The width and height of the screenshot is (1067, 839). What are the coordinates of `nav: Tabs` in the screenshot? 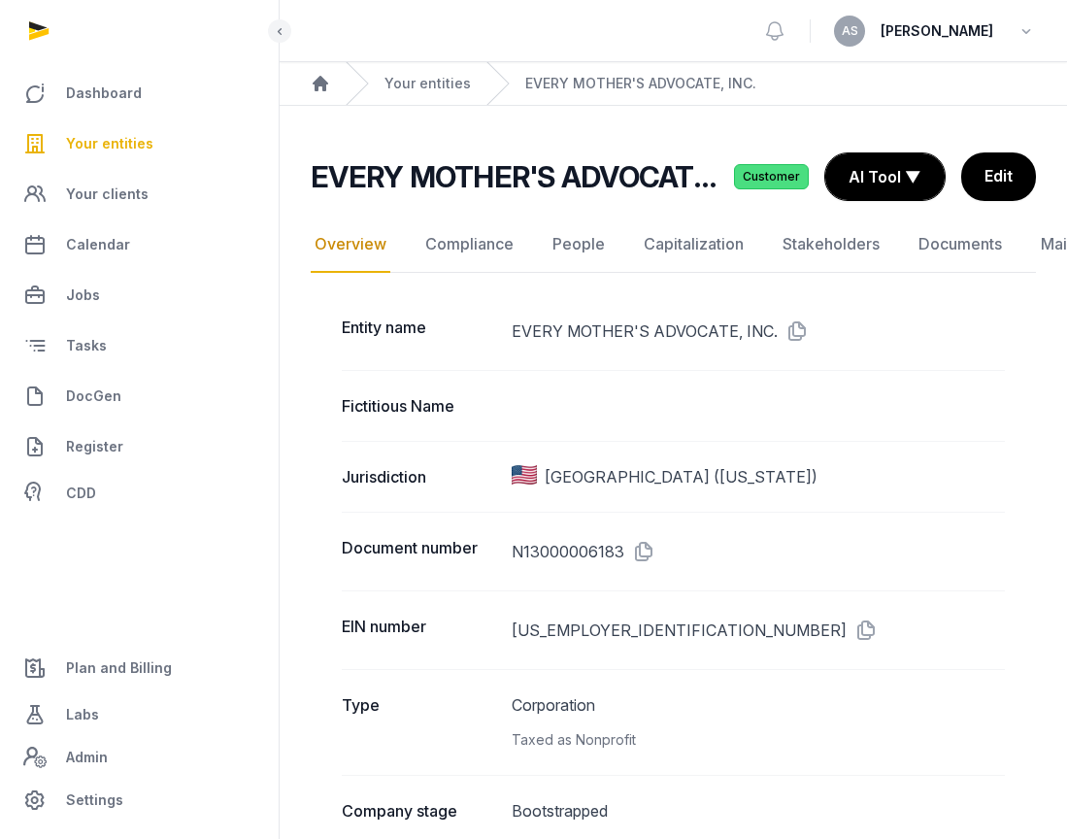 It's located at (673, 245).